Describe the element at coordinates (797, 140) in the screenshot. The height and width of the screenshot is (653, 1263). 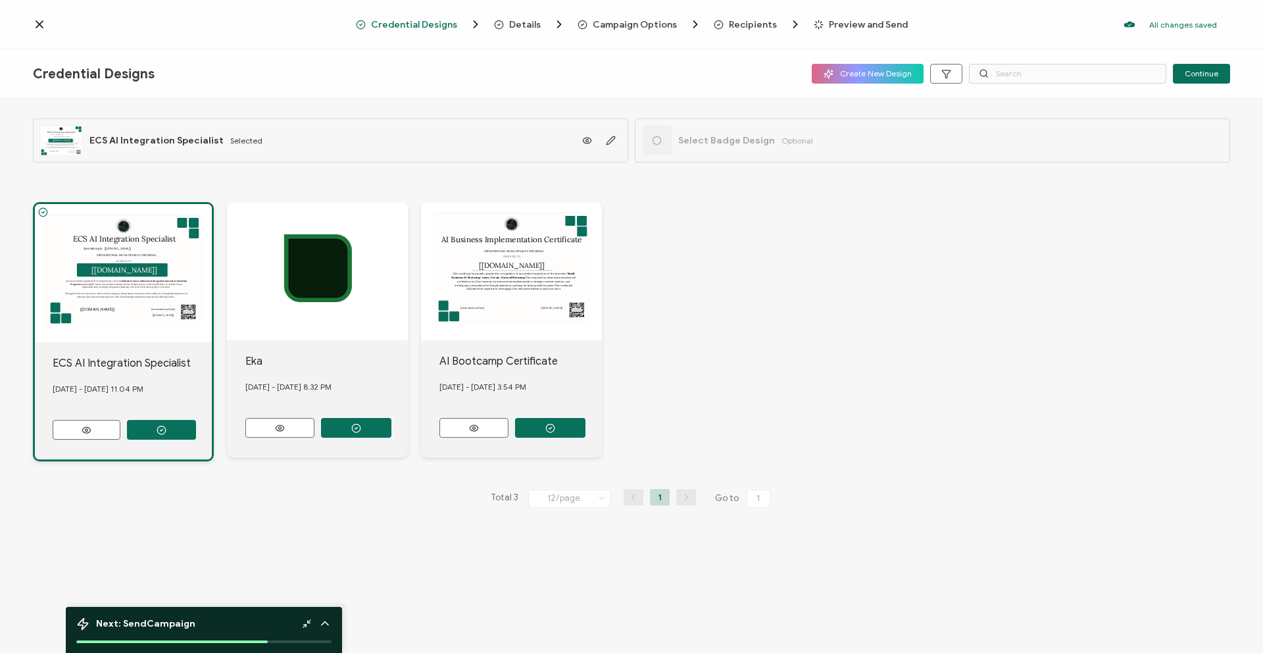
I see `span: Optional` at that location.